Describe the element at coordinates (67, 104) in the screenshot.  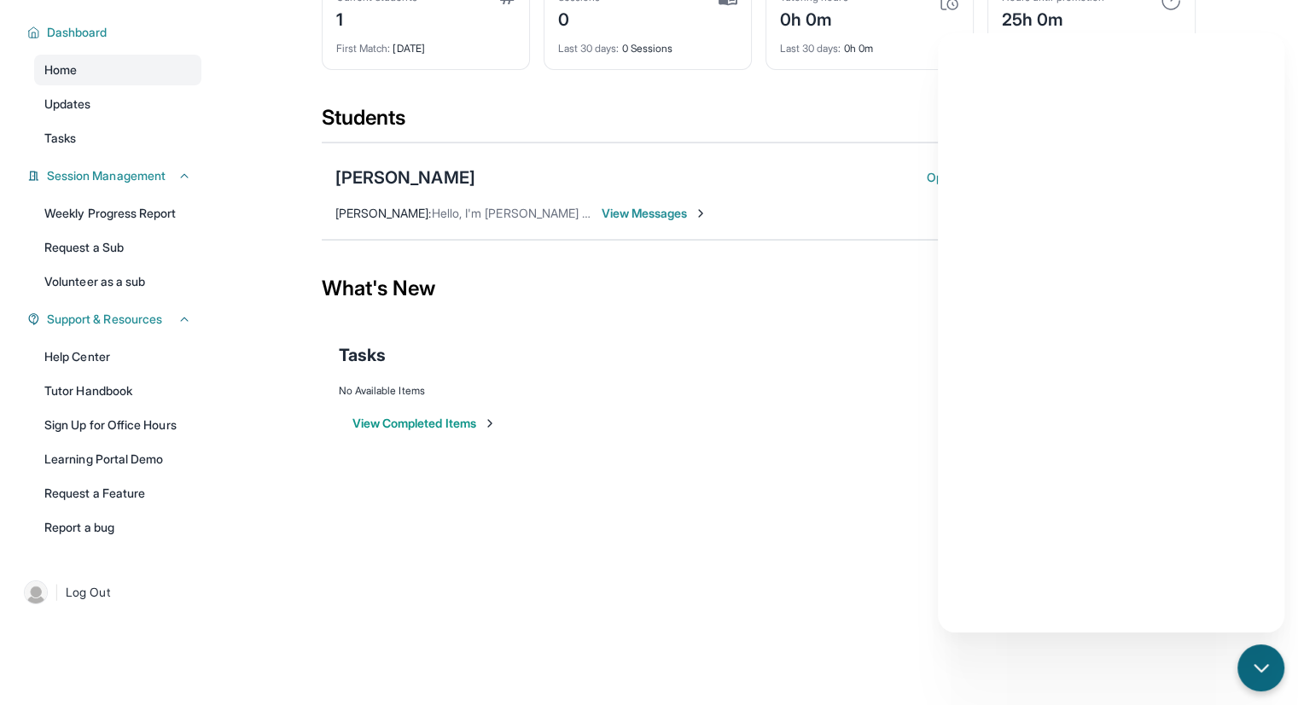
I see `span: Updates` at that location.